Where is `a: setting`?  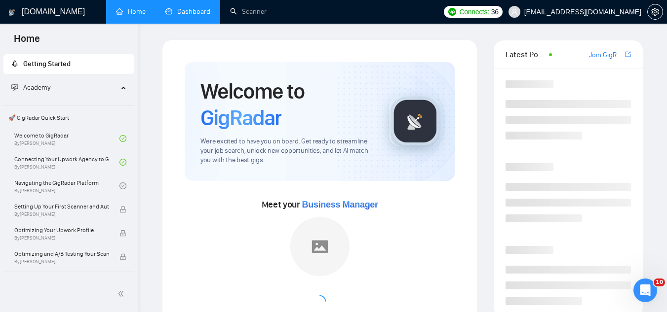
a: setting is located at coordinates (655, 12).